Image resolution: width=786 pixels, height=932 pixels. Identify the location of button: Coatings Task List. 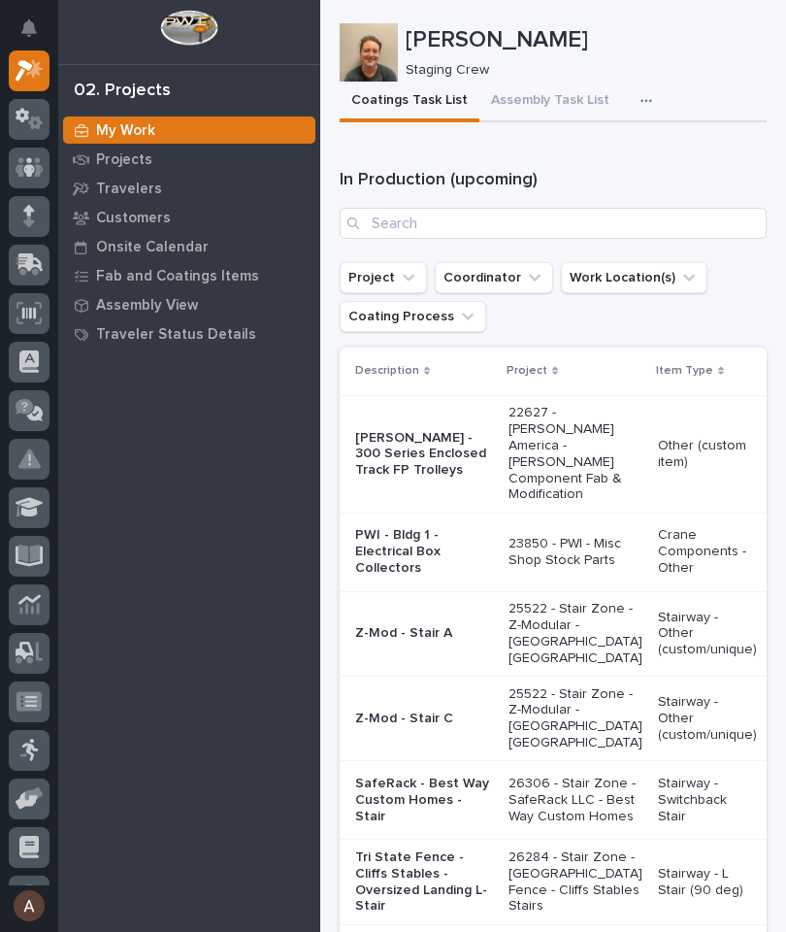
(410, 102).